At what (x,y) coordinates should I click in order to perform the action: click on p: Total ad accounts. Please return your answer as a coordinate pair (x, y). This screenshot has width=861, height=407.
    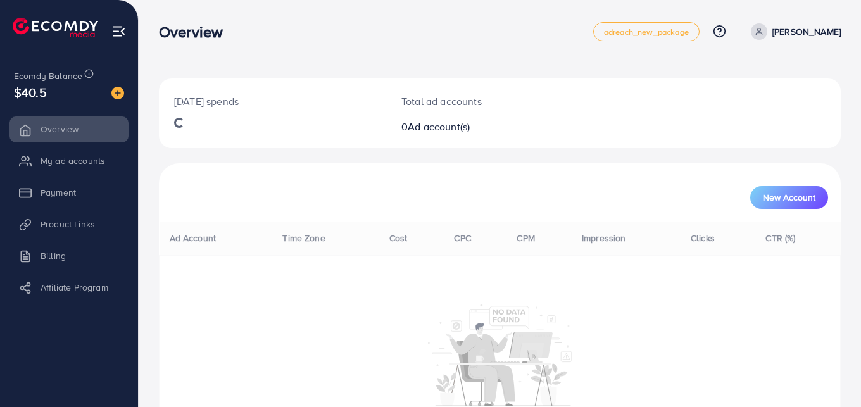
    Looking at the image, I should click on (471, 101).